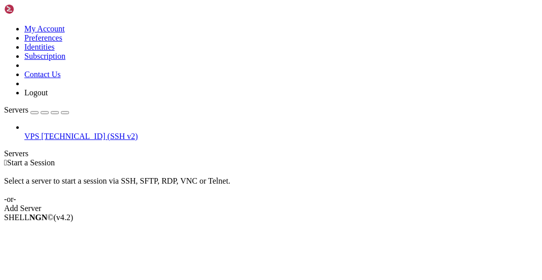  I want to click on a: Servers, so click(37, 110).